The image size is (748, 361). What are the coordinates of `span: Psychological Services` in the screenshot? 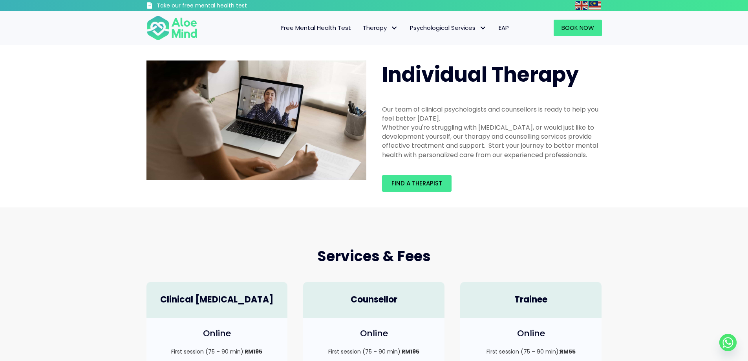 It's located at (448, 27).